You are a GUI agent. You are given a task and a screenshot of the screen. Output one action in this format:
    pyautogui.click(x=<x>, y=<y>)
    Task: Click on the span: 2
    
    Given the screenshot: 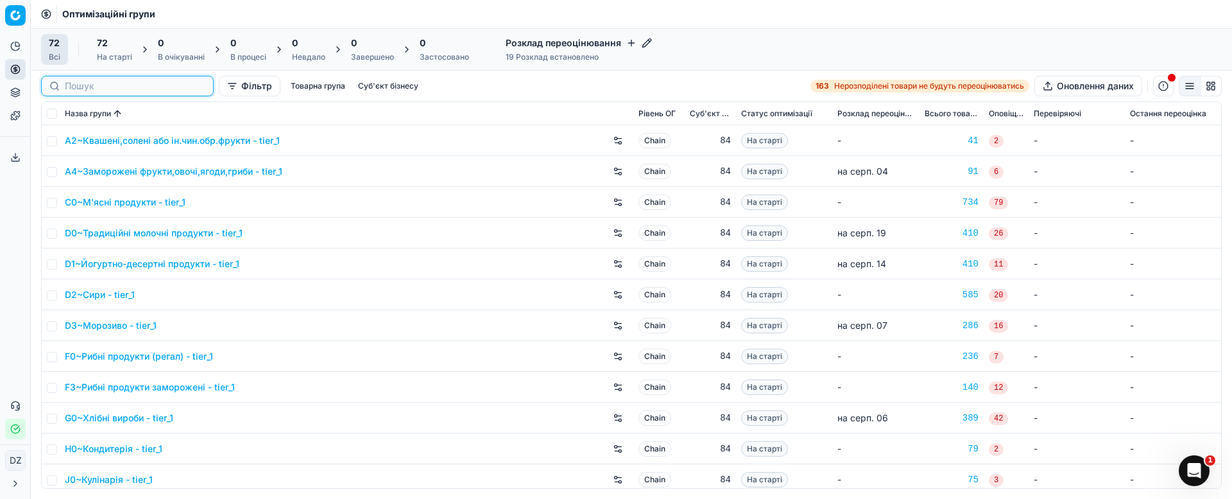 What is the action you would take?
    pyautogui.click(x=996, y=449)
    